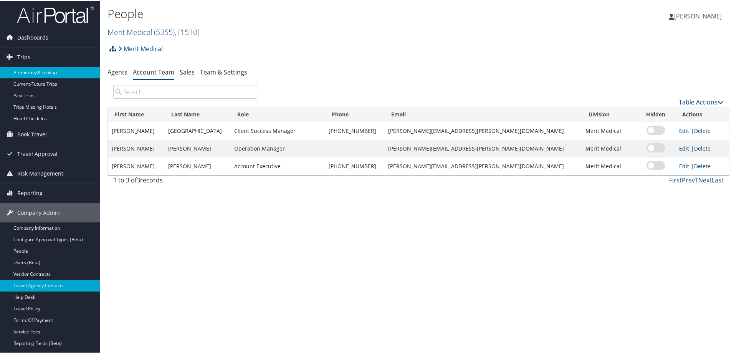 The height and width of the screenshot is (353, 734). Describe the element at coordinates (187, 71) in the screenshot. I see `a: Sales` at that location.